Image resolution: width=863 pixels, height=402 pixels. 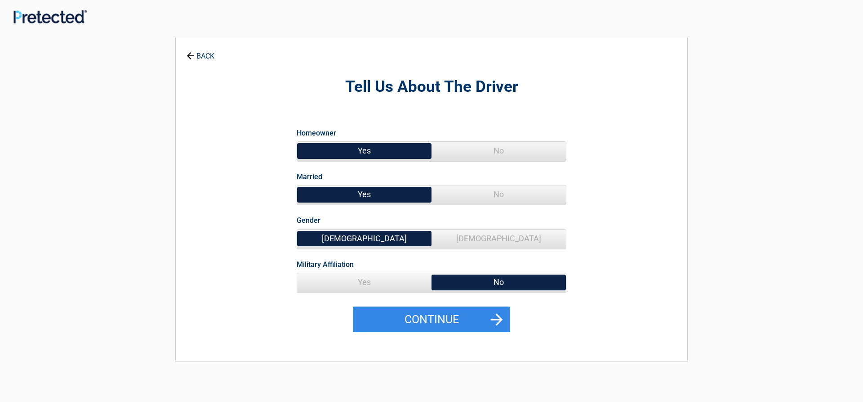 What do you see at coordinates (432, 87) in the screenshot?
I see `h2: Tell Us About The Driver` at bounding box center [432, 87].